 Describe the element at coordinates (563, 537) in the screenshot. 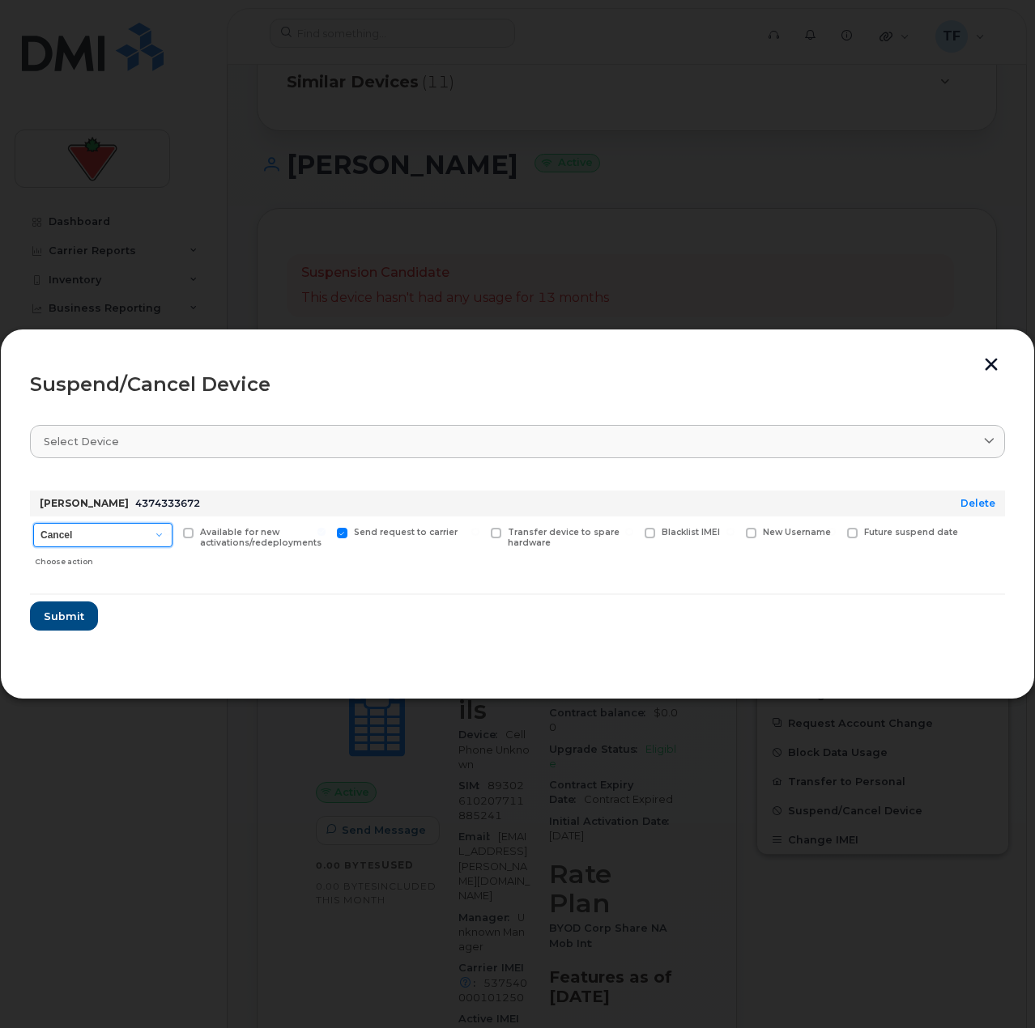

I see `span: Transfer device to spare hardware` at that location.